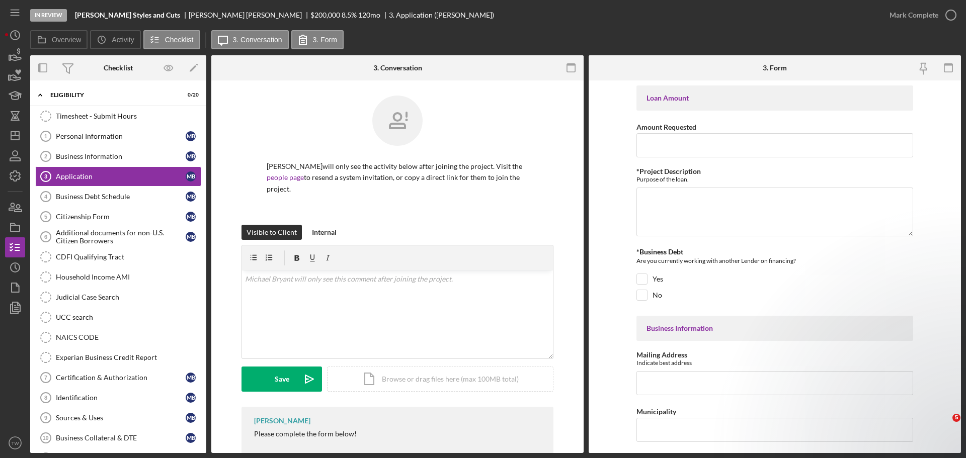 The width and height of the screenshot is (966, 458). I want to click on tspan: 9, so click(46, 418).